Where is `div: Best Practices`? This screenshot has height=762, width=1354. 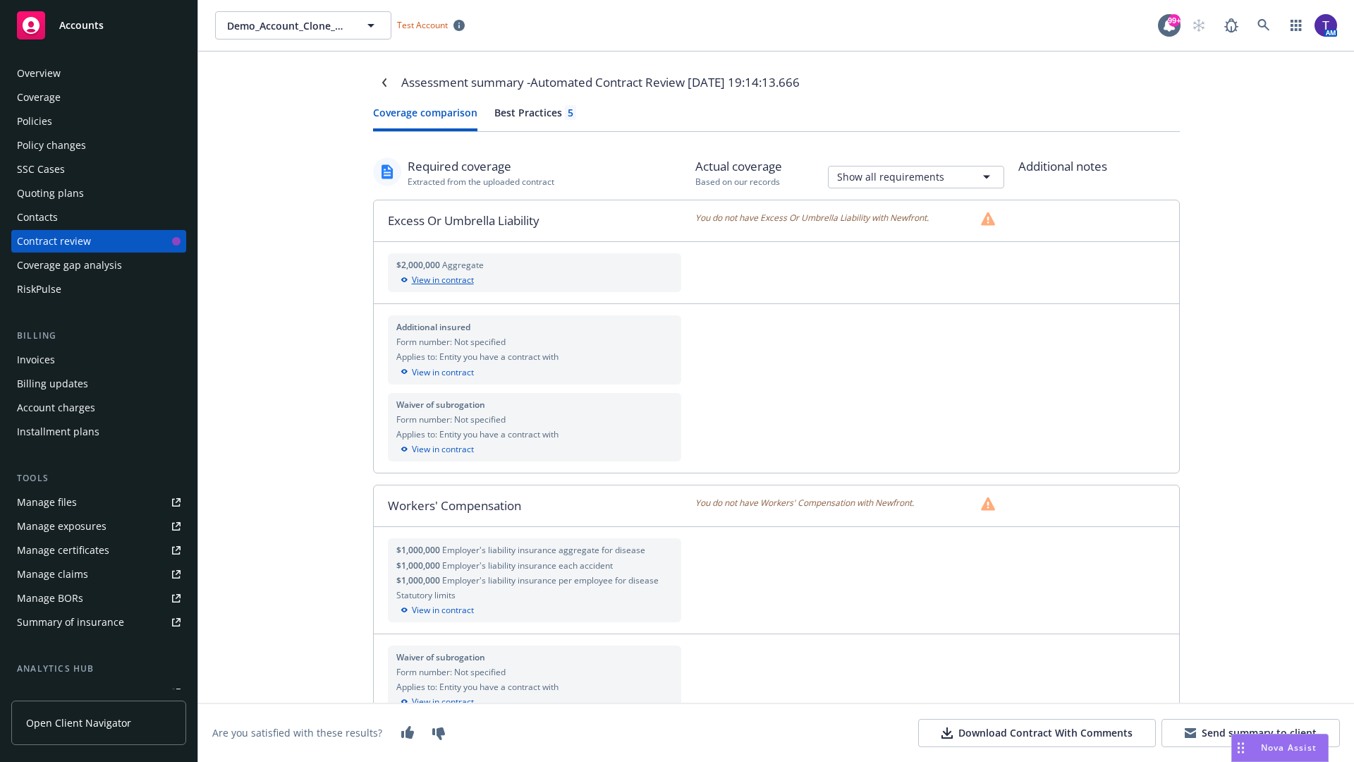
div: Best Practices is located at coordinates (535, 112).